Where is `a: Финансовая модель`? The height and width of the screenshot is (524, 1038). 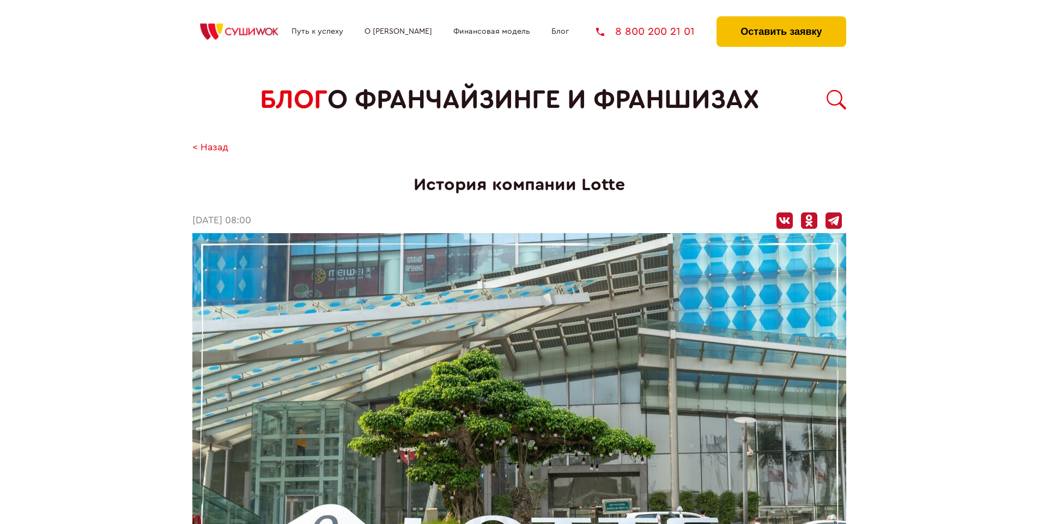
a: Финансовая модель is located at coordinates (492, 32).